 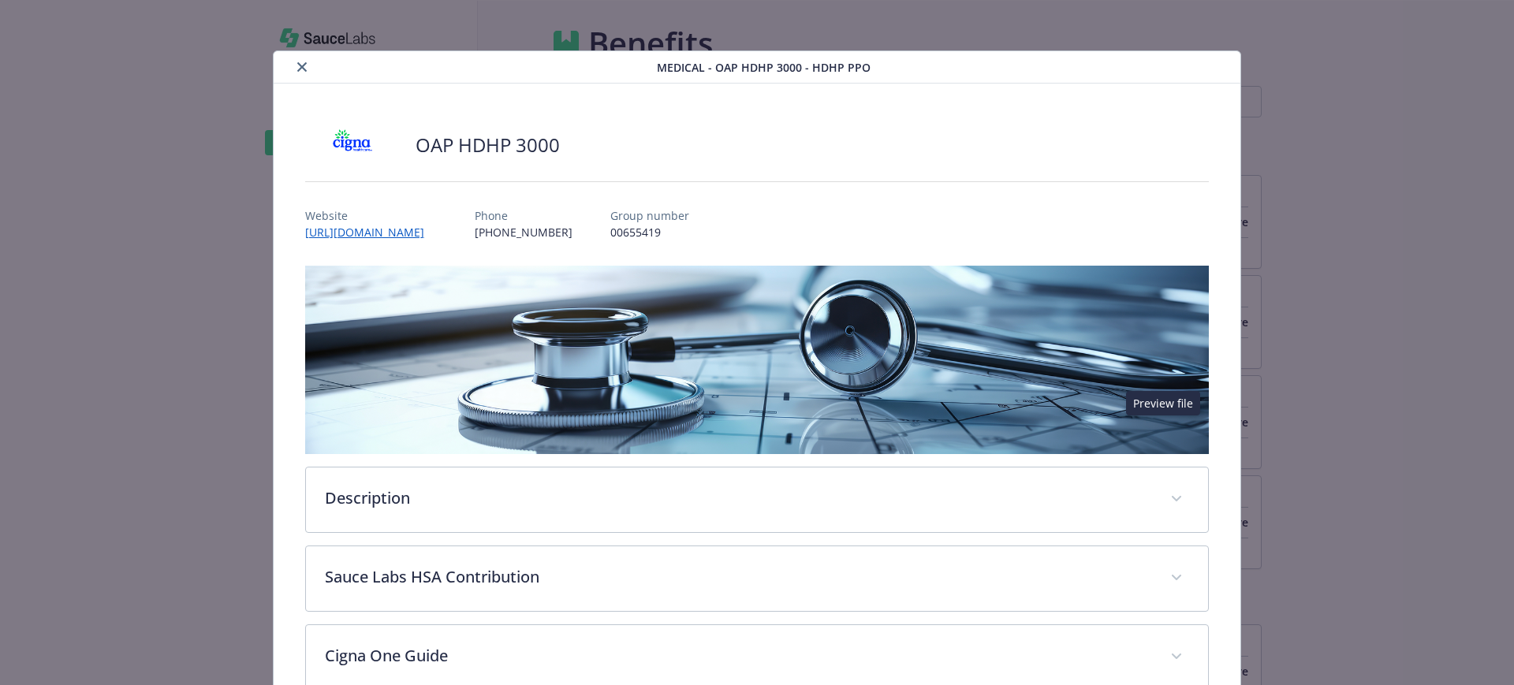 What do you see at coordinates (371, 215) in the screenshot?
I see `p: Website` at bounding box center [371, 215].